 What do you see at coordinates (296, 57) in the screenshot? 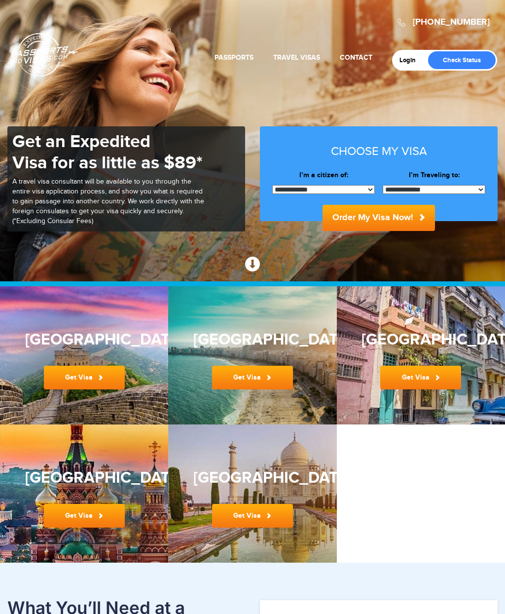
I see `a: Travel Visas` at bounding box center [296, 57].